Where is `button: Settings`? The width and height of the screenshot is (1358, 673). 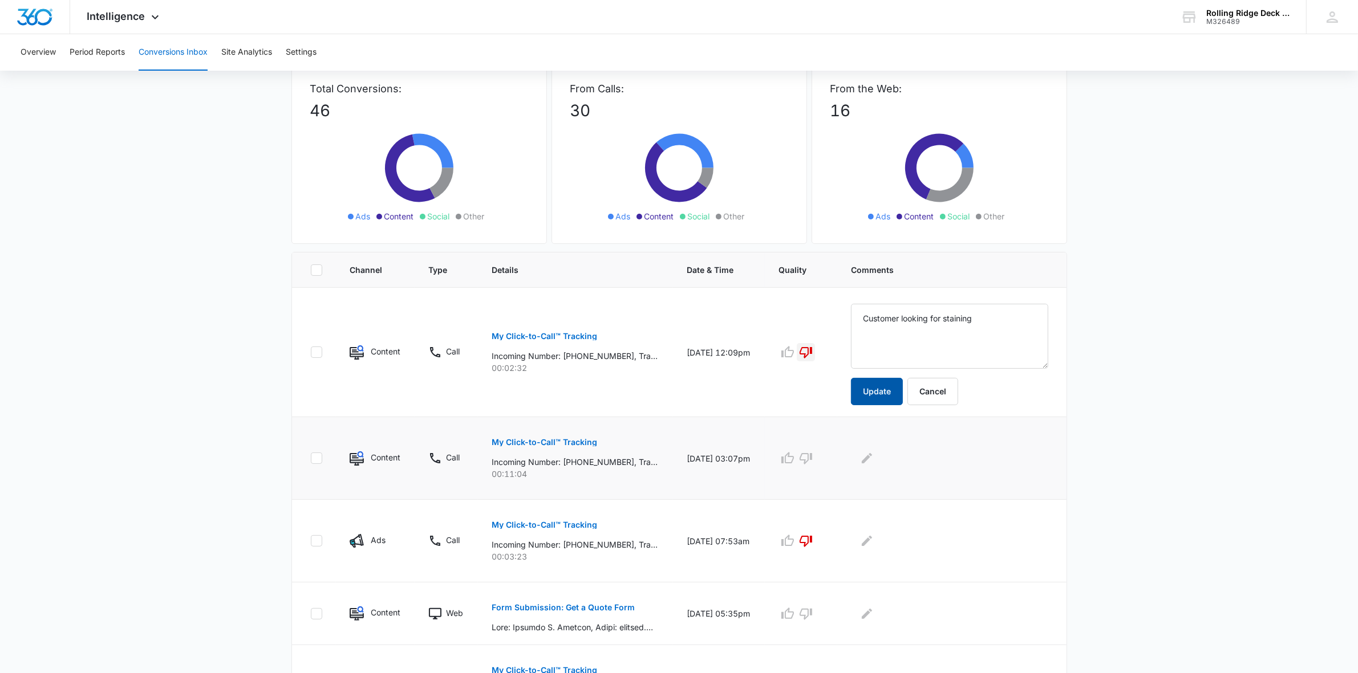
button: Settings is located at coordinates (301, 52).